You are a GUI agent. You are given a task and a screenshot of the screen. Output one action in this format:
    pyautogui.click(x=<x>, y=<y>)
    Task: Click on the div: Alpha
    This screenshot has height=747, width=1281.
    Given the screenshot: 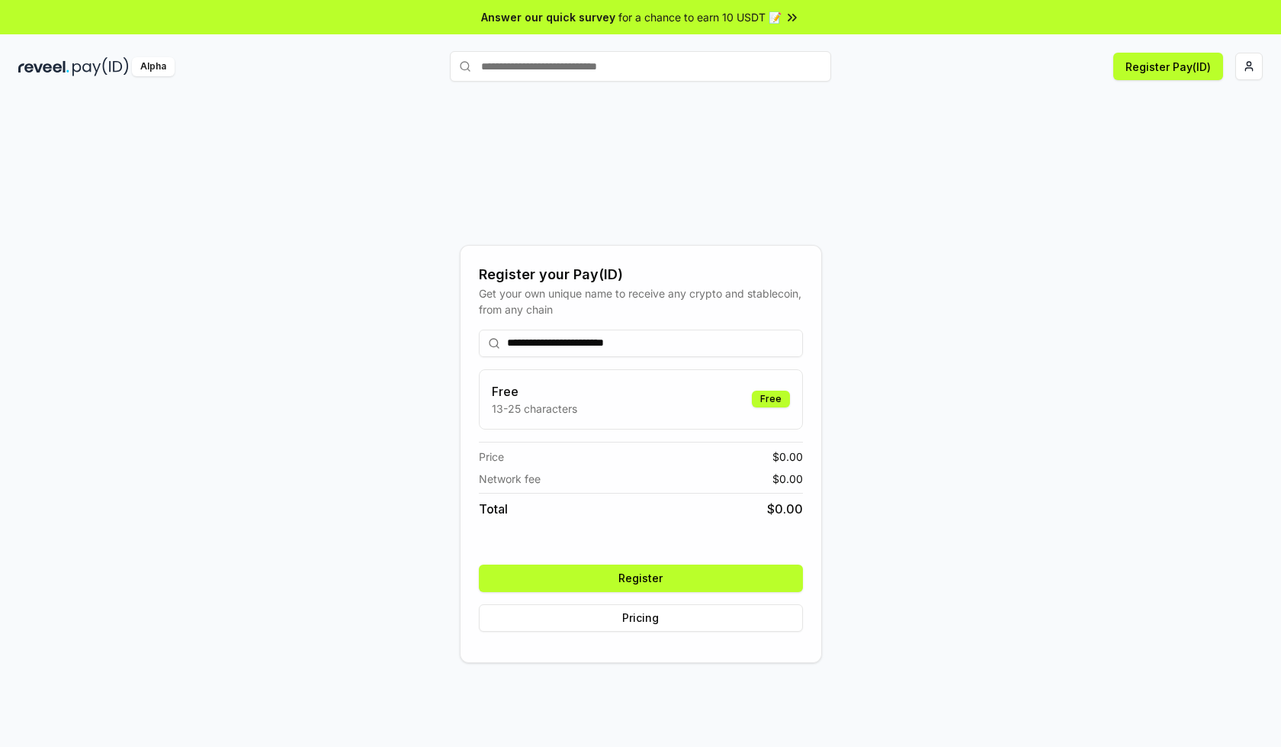 What is the action you would take?
    pyautogui.click(x=153, y=66)
    